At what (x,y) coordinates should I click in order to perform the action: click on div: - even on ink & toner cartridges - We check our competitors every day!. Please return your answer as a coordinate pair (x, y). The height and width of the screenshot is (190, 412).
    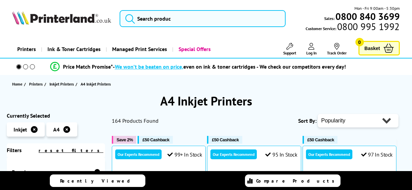
    Looking at the image, I should click on (229, 67).